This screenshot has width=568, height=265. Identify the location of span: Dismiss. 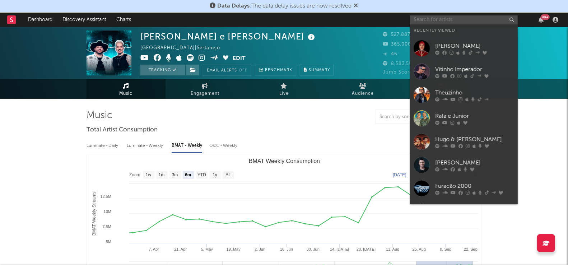
(356, 6).